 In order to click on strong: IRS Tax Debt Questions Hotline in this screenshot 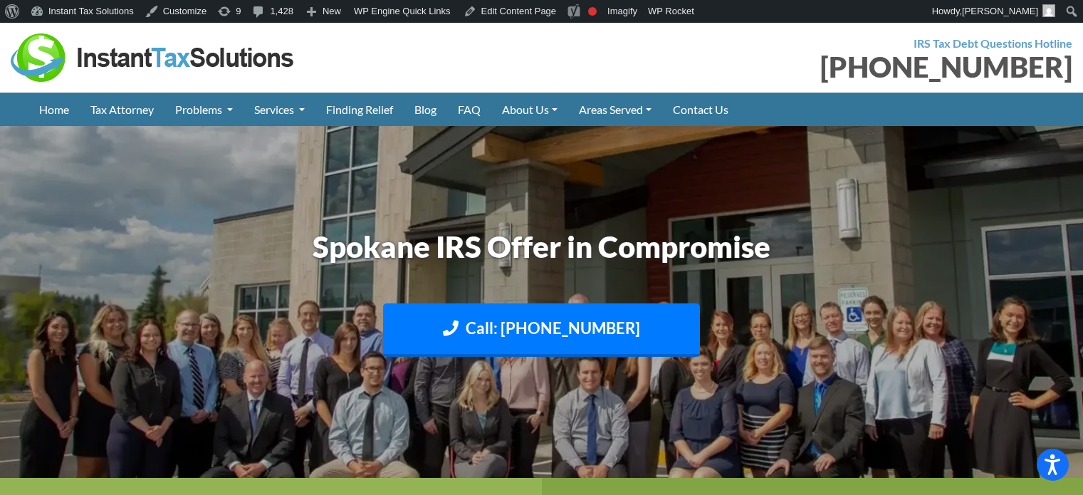, I will do `click(993, 43)`.